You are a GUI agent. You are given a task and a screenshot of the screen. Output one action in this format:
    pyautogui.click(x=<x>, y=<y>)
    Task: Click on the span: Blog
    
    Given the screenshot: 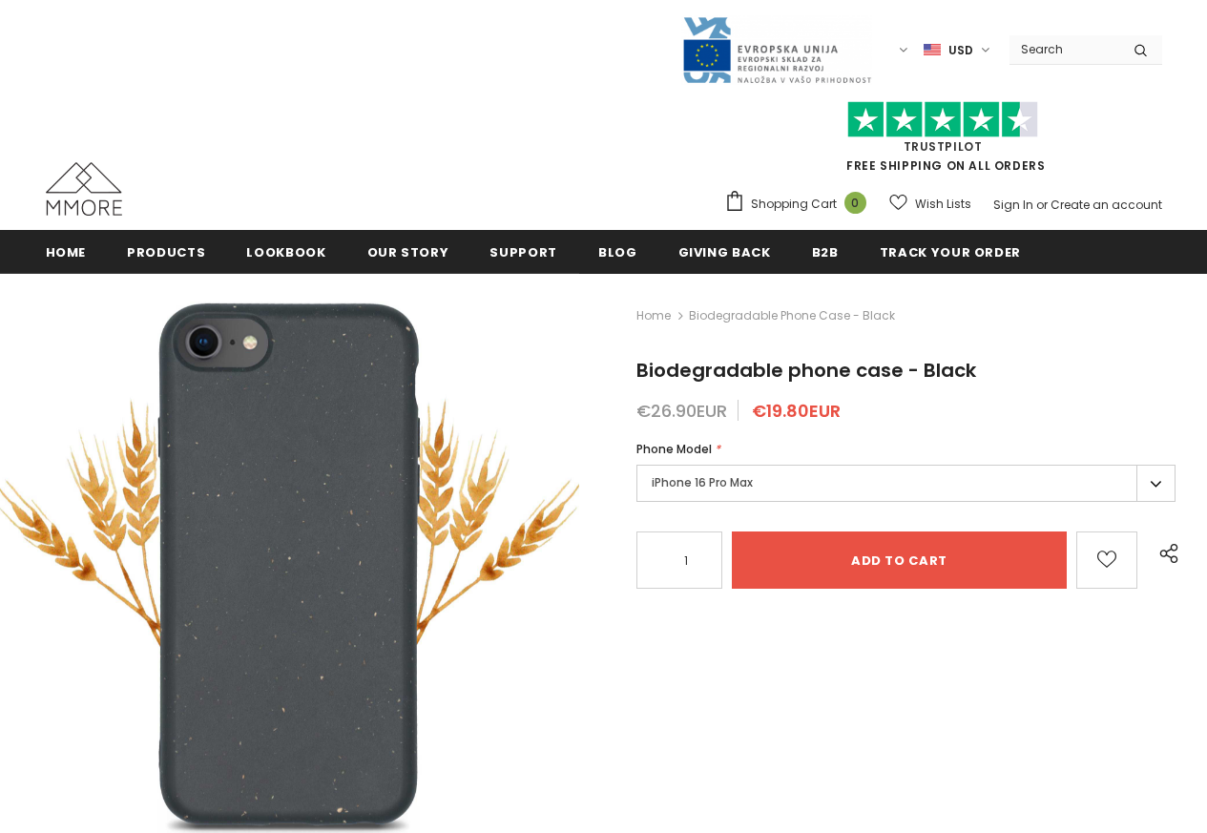 What is the action you would take?
    pyautogui.click(x=617, y=252)
    